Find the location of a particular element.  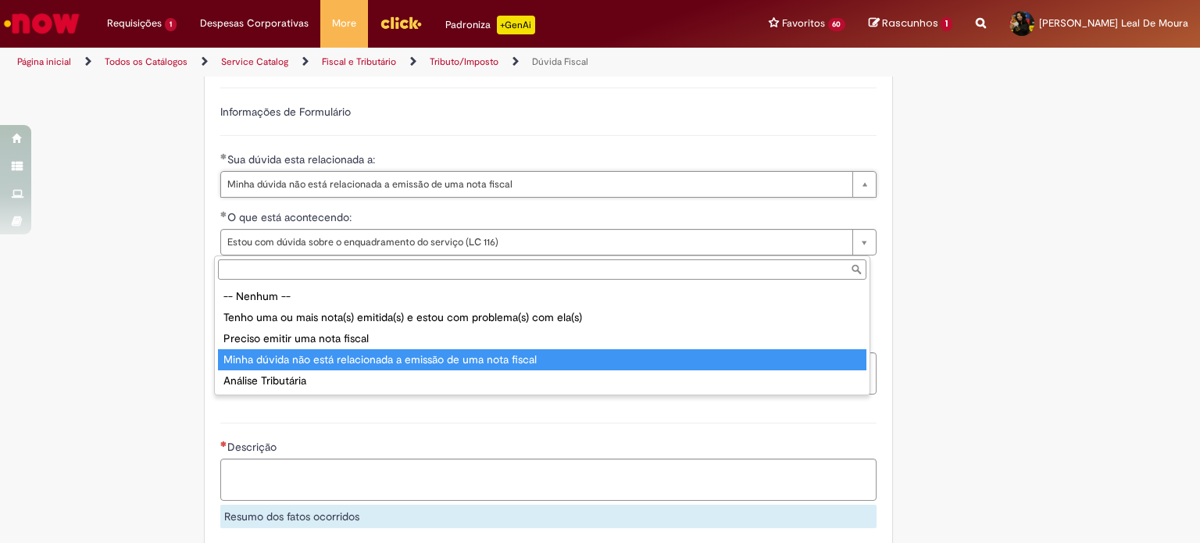

div: Minha dúvida não está relacionada a emissão de uma nota fiscal is located at coordinates (542, 359).